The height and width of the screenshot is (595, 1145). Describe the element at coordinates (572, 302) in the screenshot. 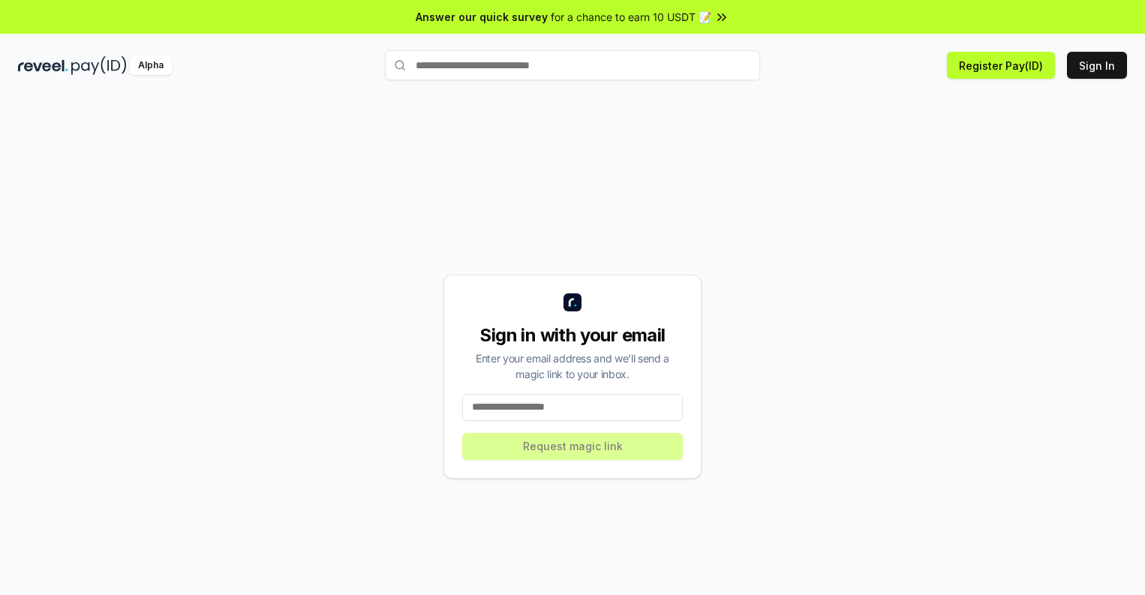

I see `img: logo_small` at that location.